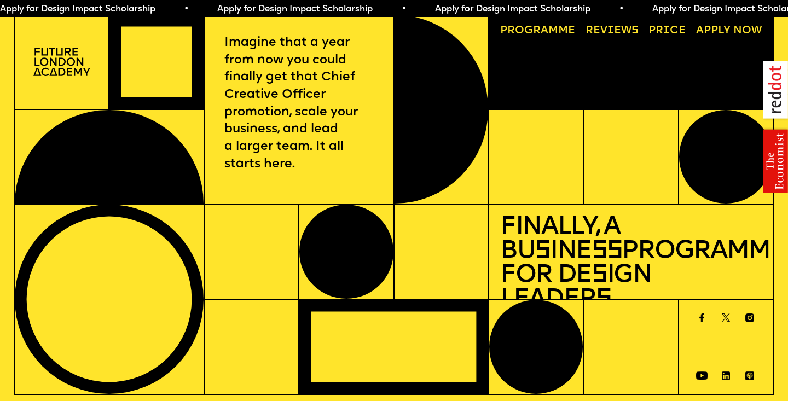  What do you see at coordinates (700, 31) in the screenshot?
I see `span: A` at bounding box center [700, 31].